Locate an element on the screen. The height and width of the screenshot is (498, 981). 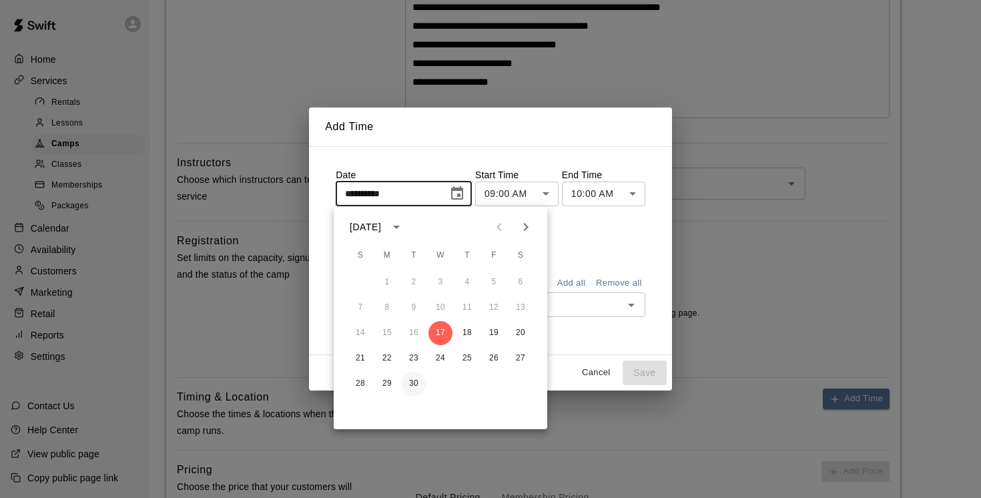
button: 27 is located at coordinates (520, 358).